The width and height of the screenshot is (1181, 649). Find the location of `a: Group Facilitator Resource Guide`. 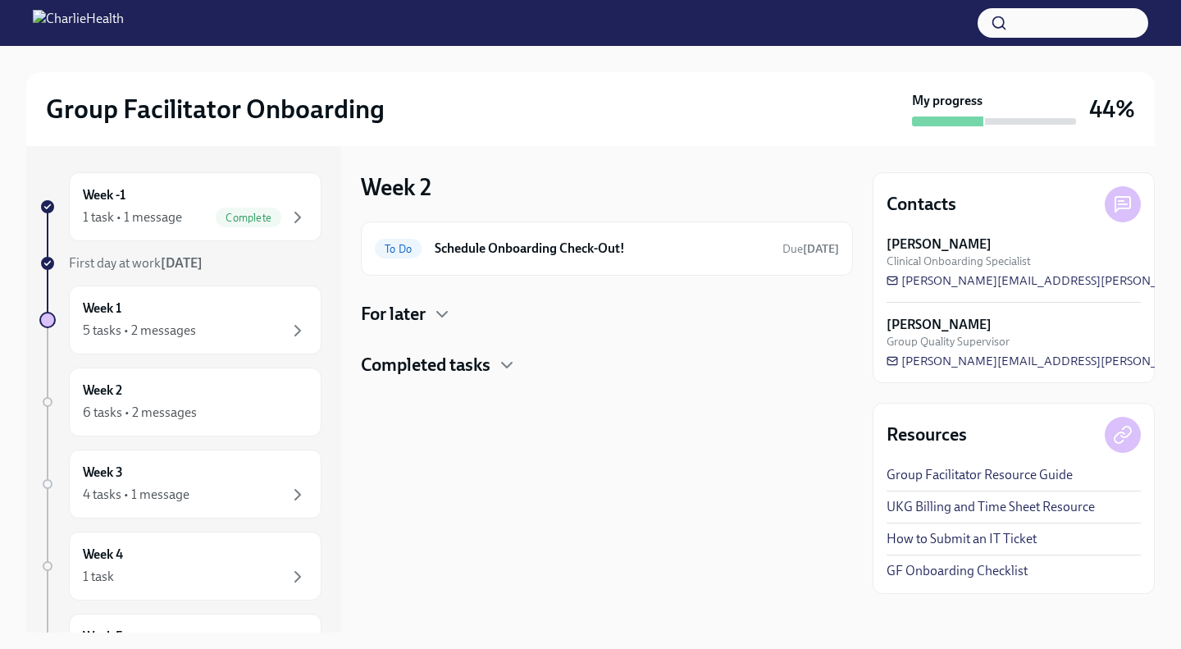

a: Group Facilitator Resource Guide is located at coordinates (979, 475).